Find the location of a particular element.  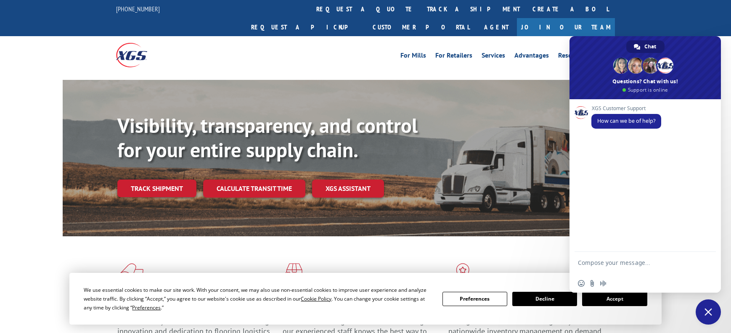

a: Resources is located at coordinates (573, 57).